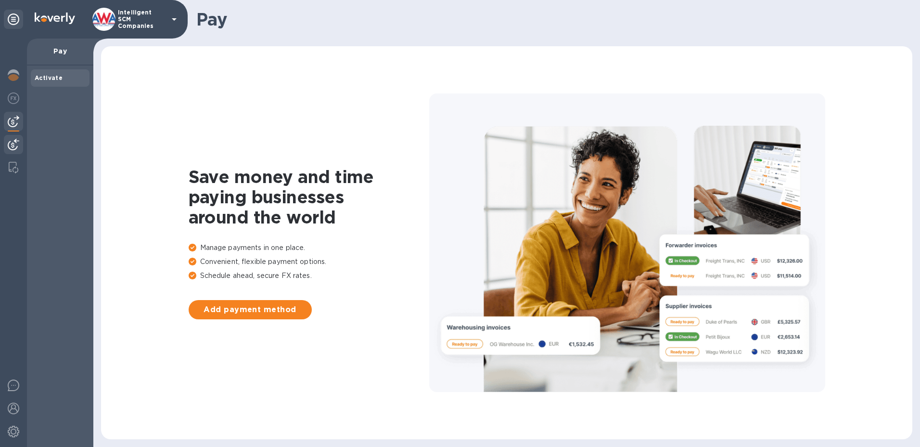 The height and width of the screenshot is (447, 920). Describe the element at coordinates (309, 261) in the screenshot. I see `p: Convenient, flexible payment options.` at that location.